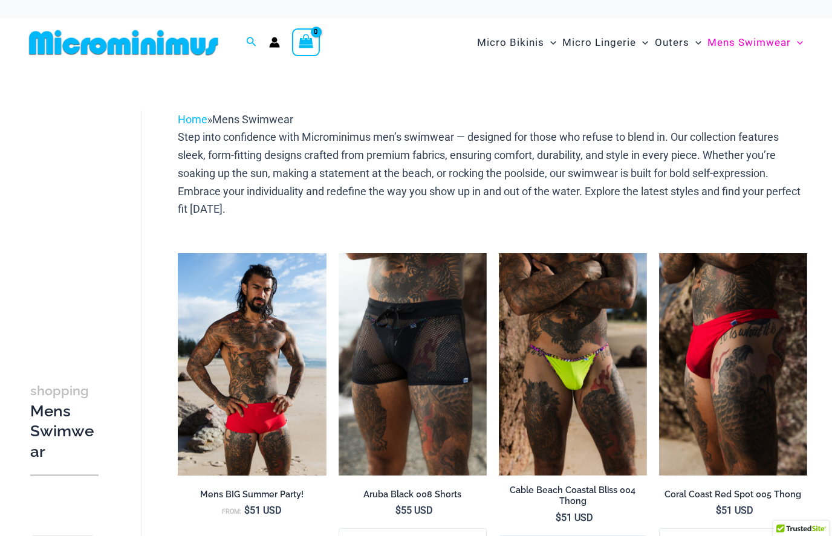 The width and height of the screenshot is (832, 536). What do you see at coordinates (599, 42) in the screenshot?
I see `span: Micro Lingerie` at bounding box center [599, 42].